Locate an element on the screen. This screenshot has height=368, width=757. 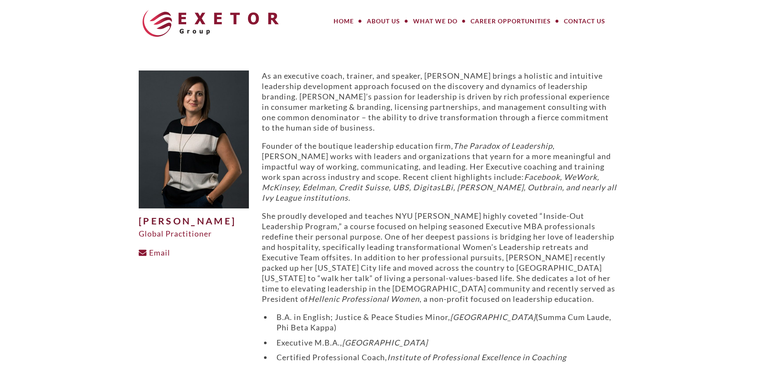
img: The Exetor Group is located at coordinates (210, 23).